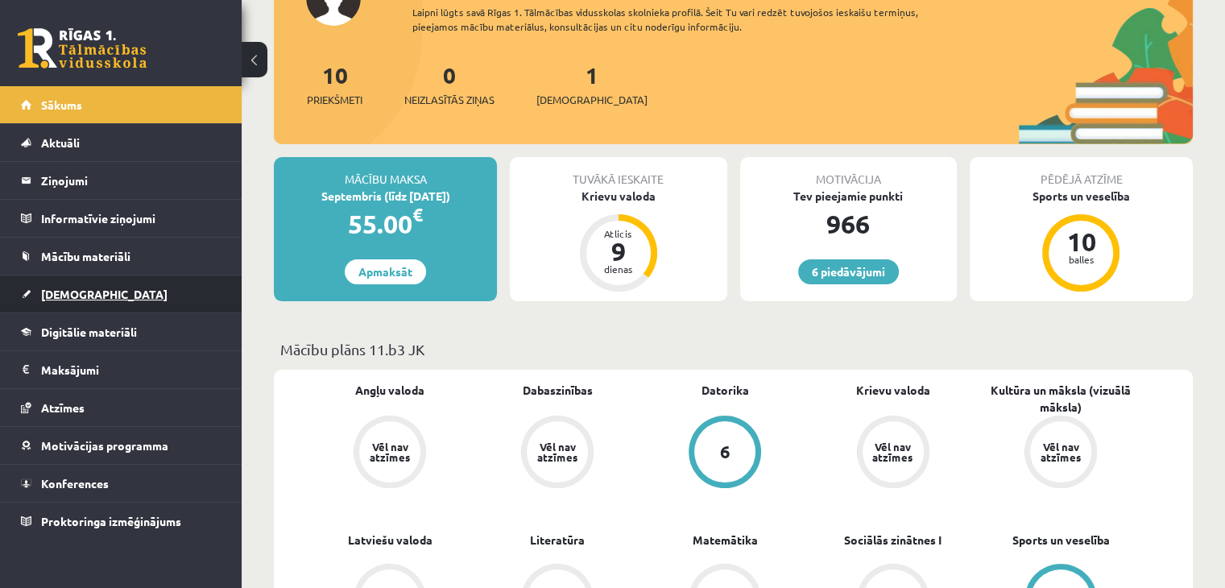  I want to click on div: 9, so click(619, 251).